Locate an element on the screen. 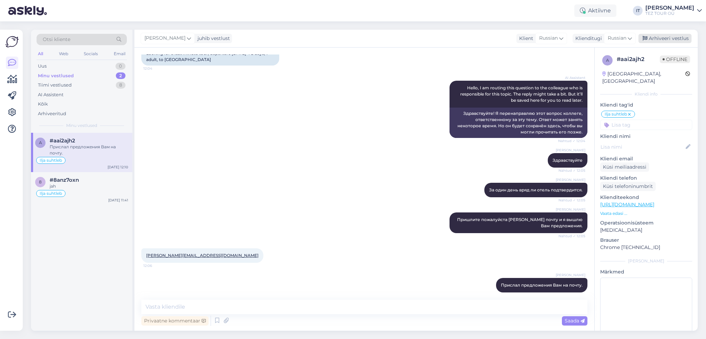 Image resolution: width=706 pixels, height=339 pixels. div: Web is located at coordinates (63, 54).